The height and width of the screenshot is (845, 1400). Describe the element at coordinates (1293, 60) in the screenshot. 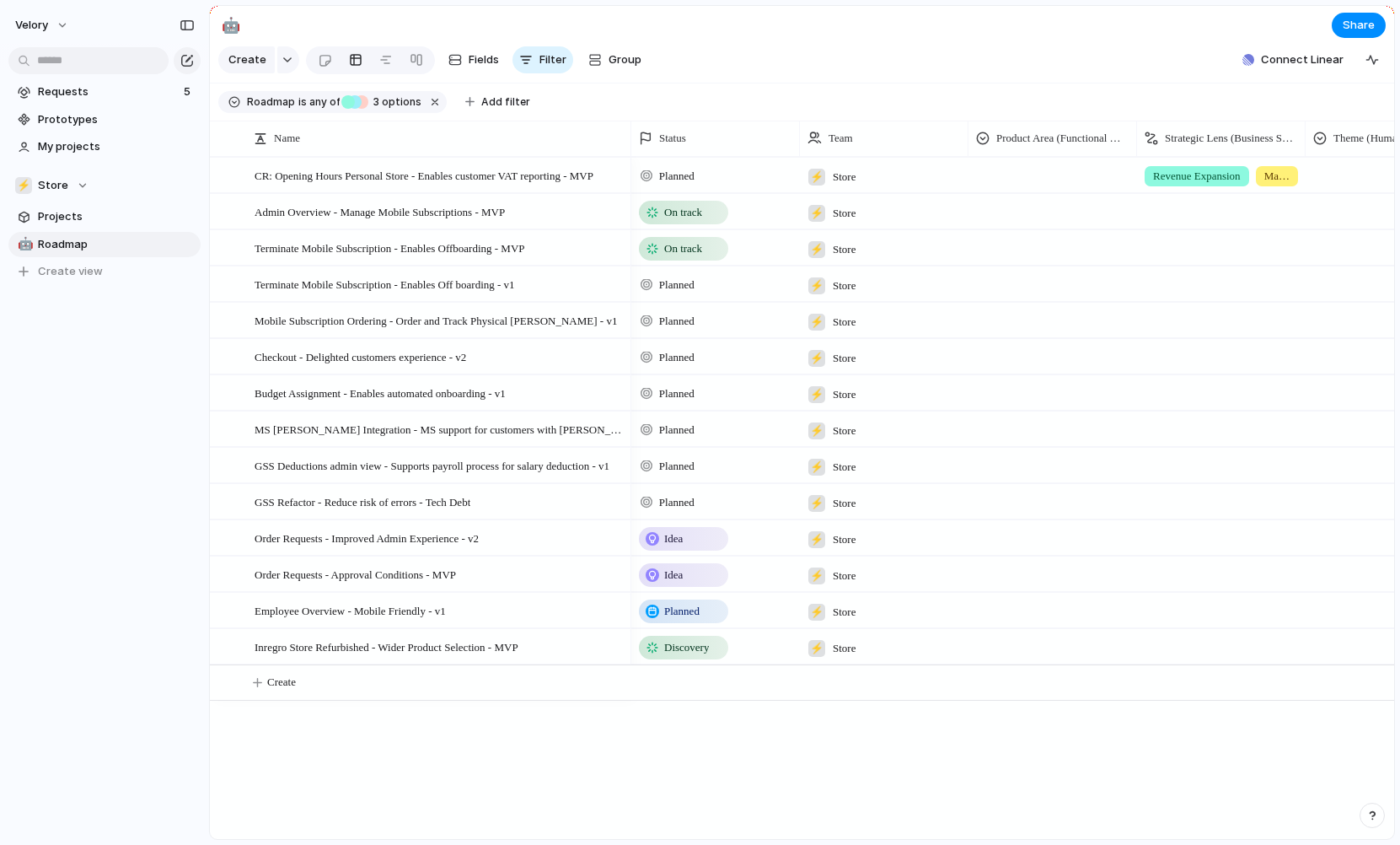

I see `button: Connect Linear` at that location.